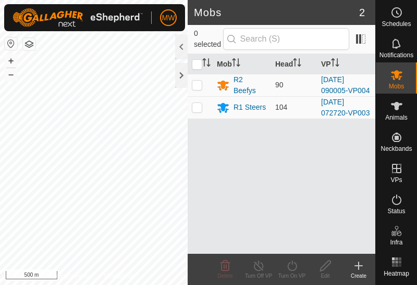 This screenshot has width=417, height=285. Describe the element at coordinates (29, 44) in the screenshot. I see `button: Map Layers` at that location.